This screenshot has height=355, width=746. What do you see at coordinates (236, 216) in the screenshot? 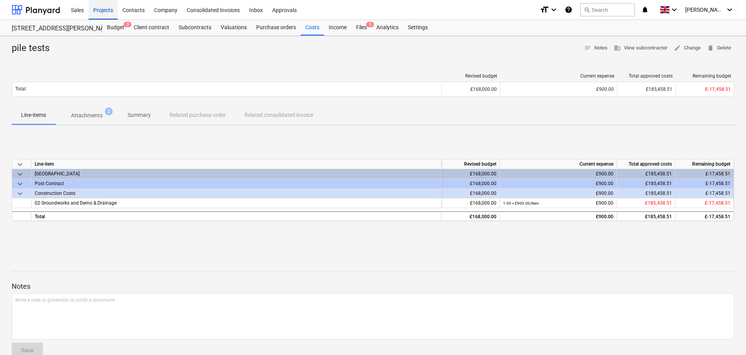
I see `div: Total` at bounding box center [236, 216].